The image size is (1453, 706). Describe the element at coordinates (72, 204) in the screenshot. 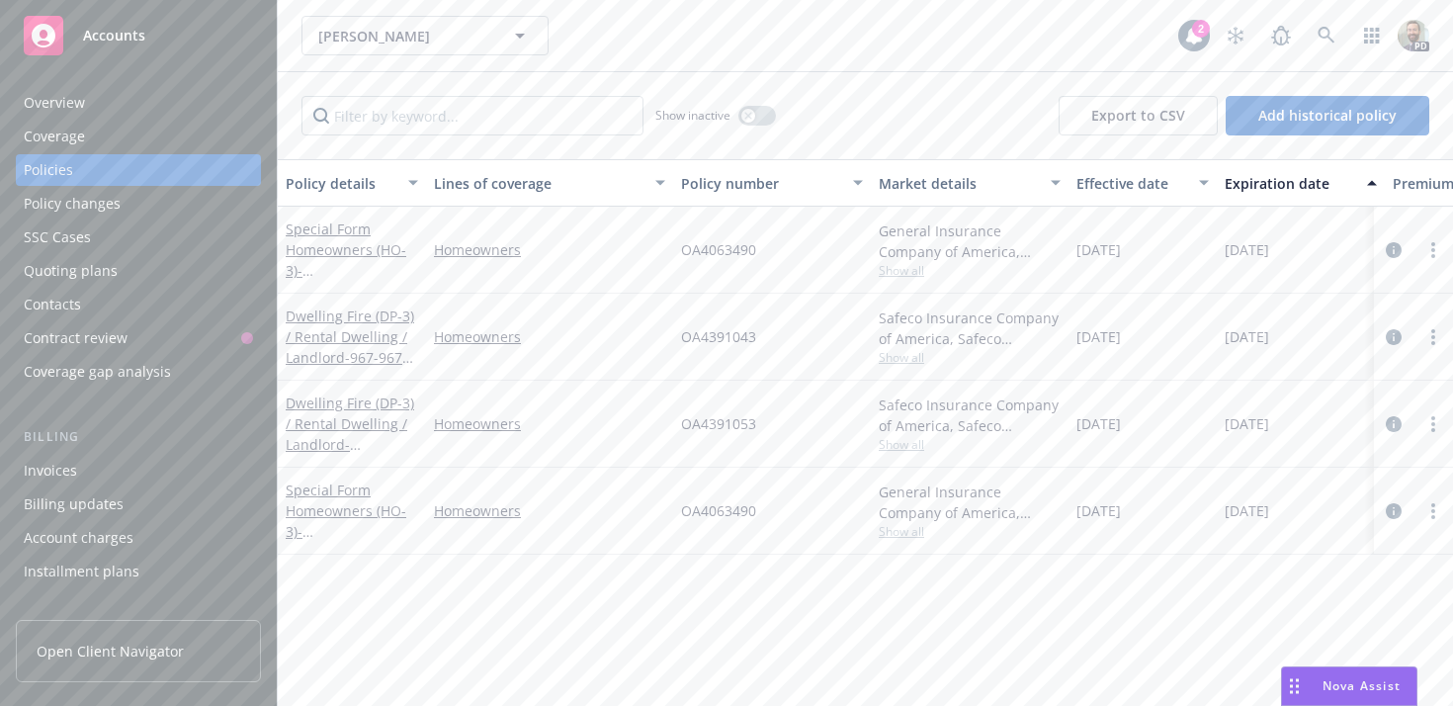

I see `div: Policy changes` at that location.